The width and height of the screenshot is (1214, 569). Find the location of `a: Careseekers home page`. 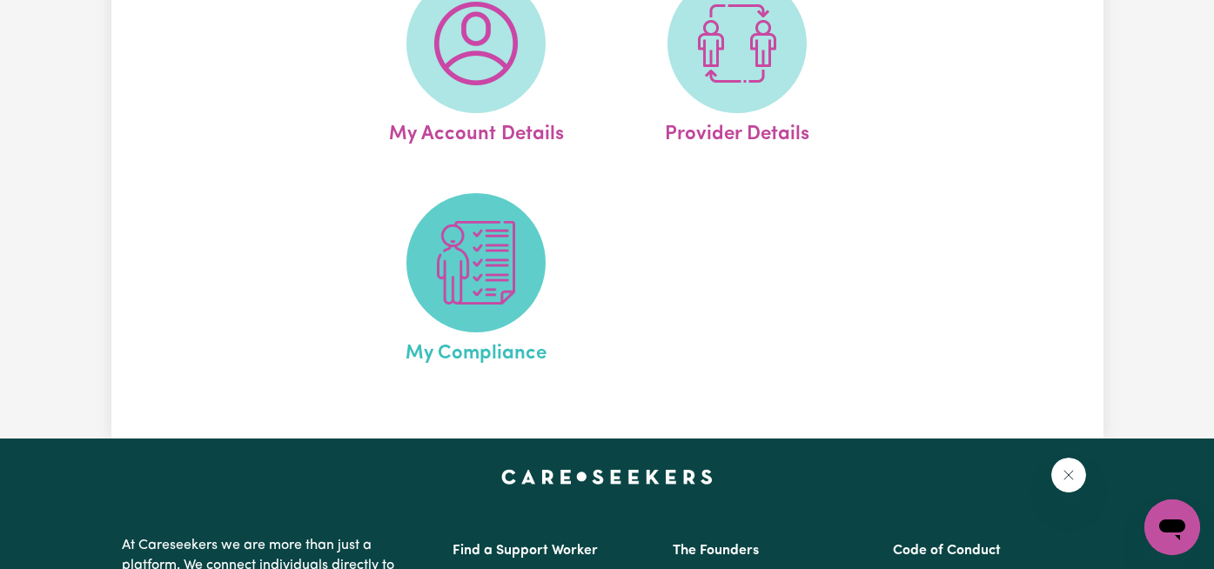

a: Careseekers home page is located at coordinates (606, 477).